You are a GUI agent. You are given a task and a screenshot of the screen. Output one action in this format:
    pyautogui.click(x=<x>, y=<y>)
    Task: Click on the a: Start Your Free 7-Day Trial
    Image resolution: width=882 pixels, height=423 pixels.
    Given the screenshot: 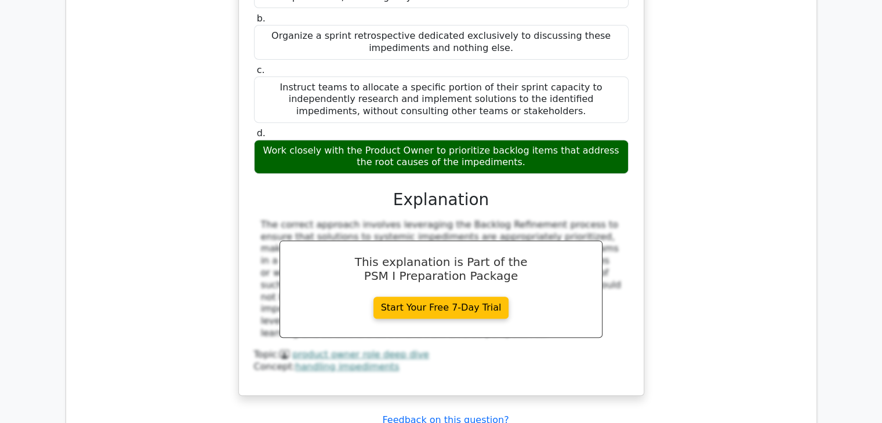 What is the action you would take?
    pyautogui.click(x=441, y=308)
    